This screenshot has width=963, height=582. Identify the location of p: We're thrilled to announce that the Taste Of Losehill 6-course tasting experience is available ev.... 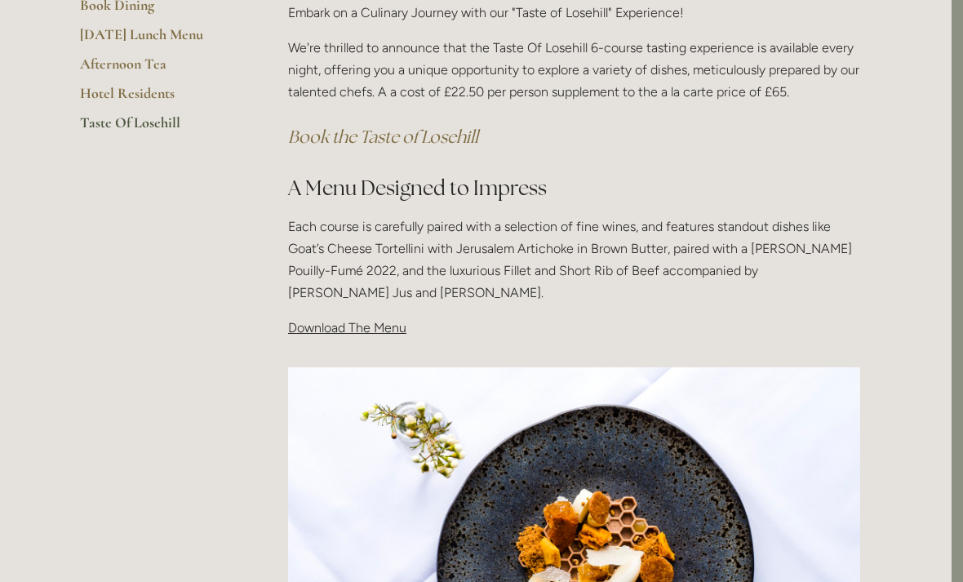
(574, 70).